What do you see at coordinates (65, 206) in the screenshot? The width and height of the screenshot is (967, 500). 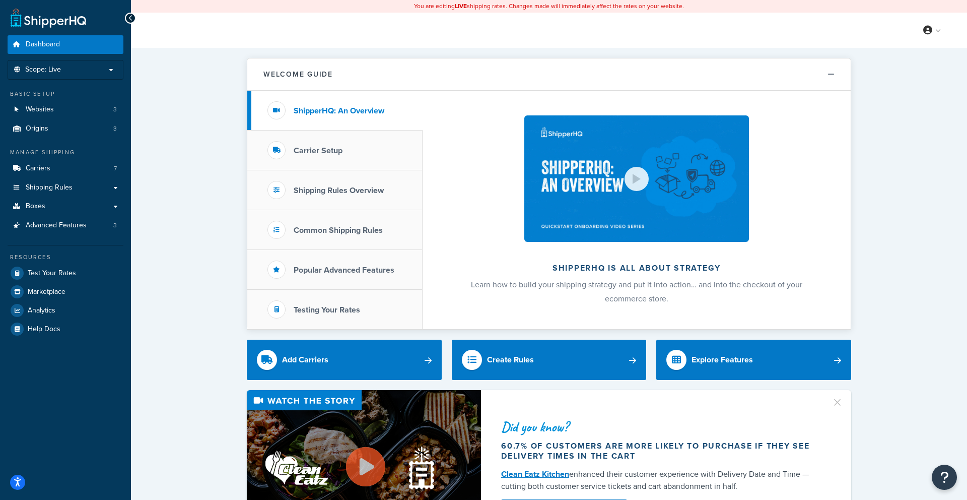 I see `a: Boxes` at bounding box center [65, 206].